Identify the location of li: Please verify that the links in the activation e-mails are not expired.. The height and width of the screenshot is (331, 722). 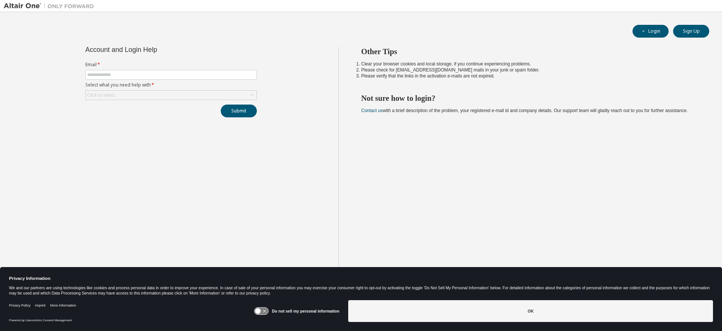
(529, 76).